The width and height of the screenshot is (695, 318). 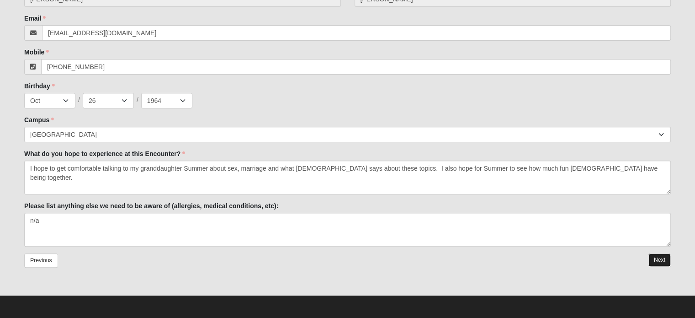 I want to click on label: Birthday, so click(x=39, y=86).